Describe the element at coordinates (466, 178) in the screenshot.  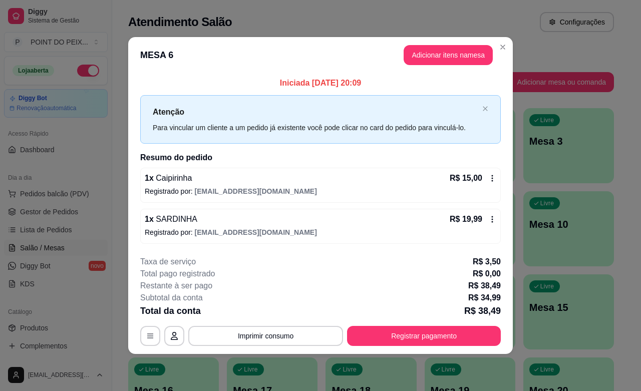
I see `p: R$ 15,00` at that location.